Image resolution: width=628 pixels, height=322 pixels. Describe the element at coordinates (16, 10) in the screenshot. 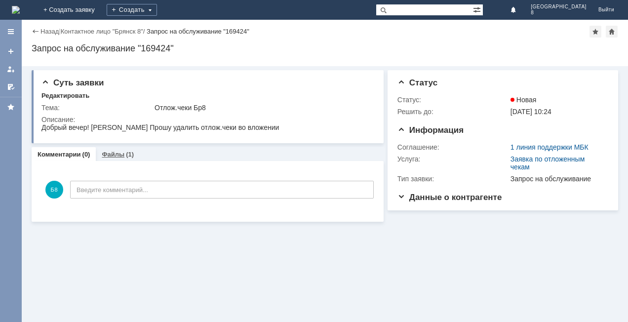

I see `img: logo` at that location.